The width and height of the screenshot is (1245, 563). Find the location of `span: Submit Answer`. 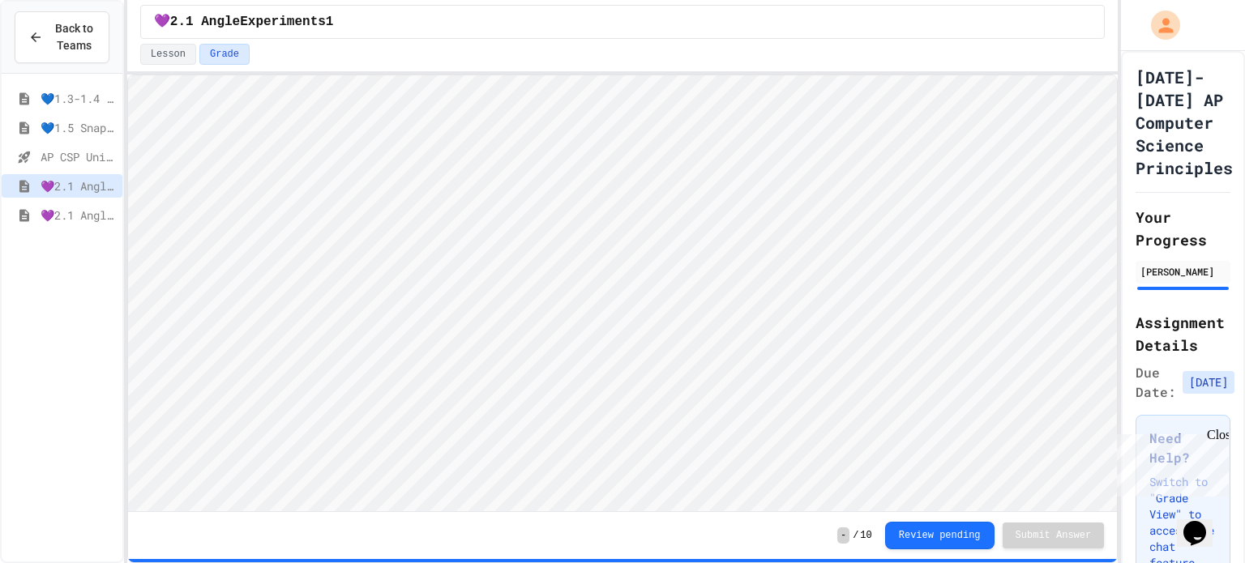

span: Submit Answer is located at coordinates (1053, 536).